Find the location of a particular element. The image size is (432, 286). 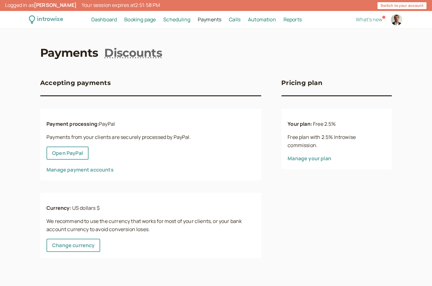

a: Calls is located at coordinates (234, 20).